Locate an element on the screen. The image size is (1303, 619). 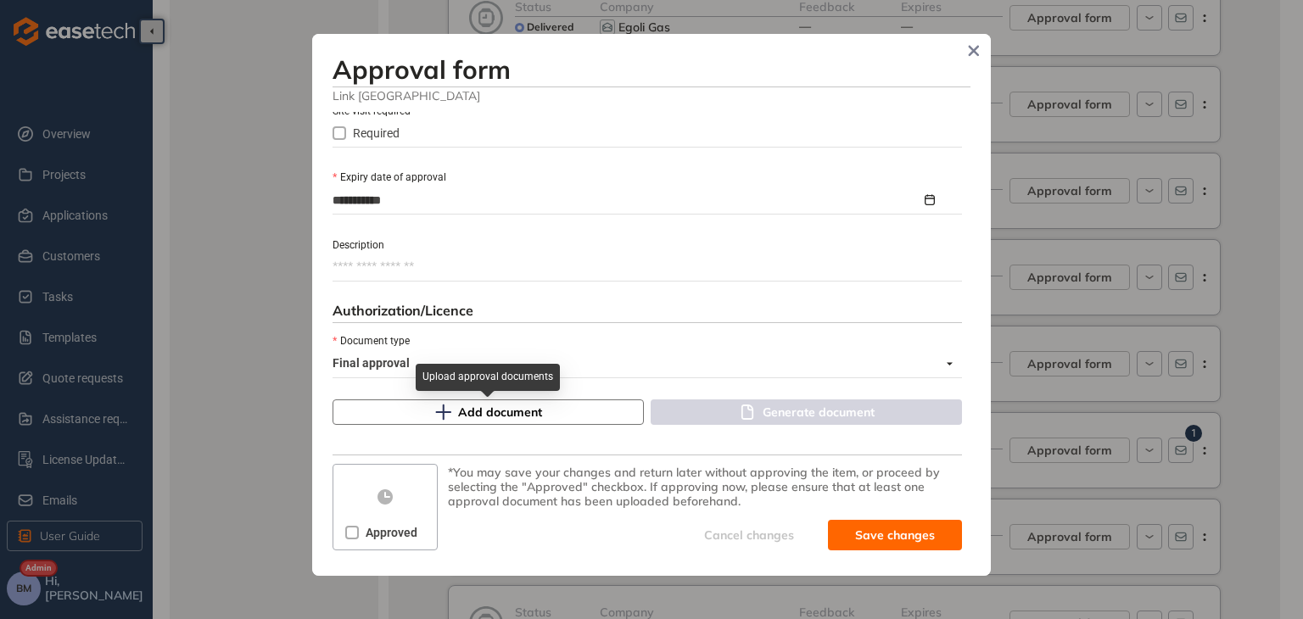
span: Save changes is located at coordinates (895, 535).